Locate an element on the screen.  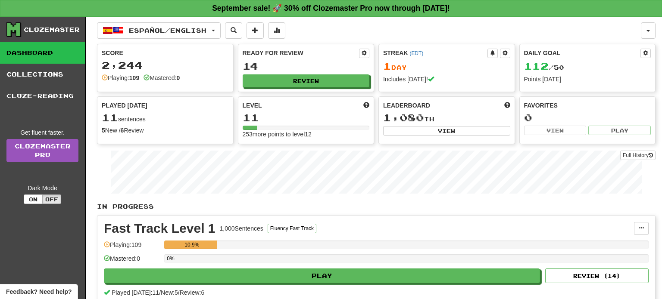
div: 10.9% is located at coordinates (192, 245).